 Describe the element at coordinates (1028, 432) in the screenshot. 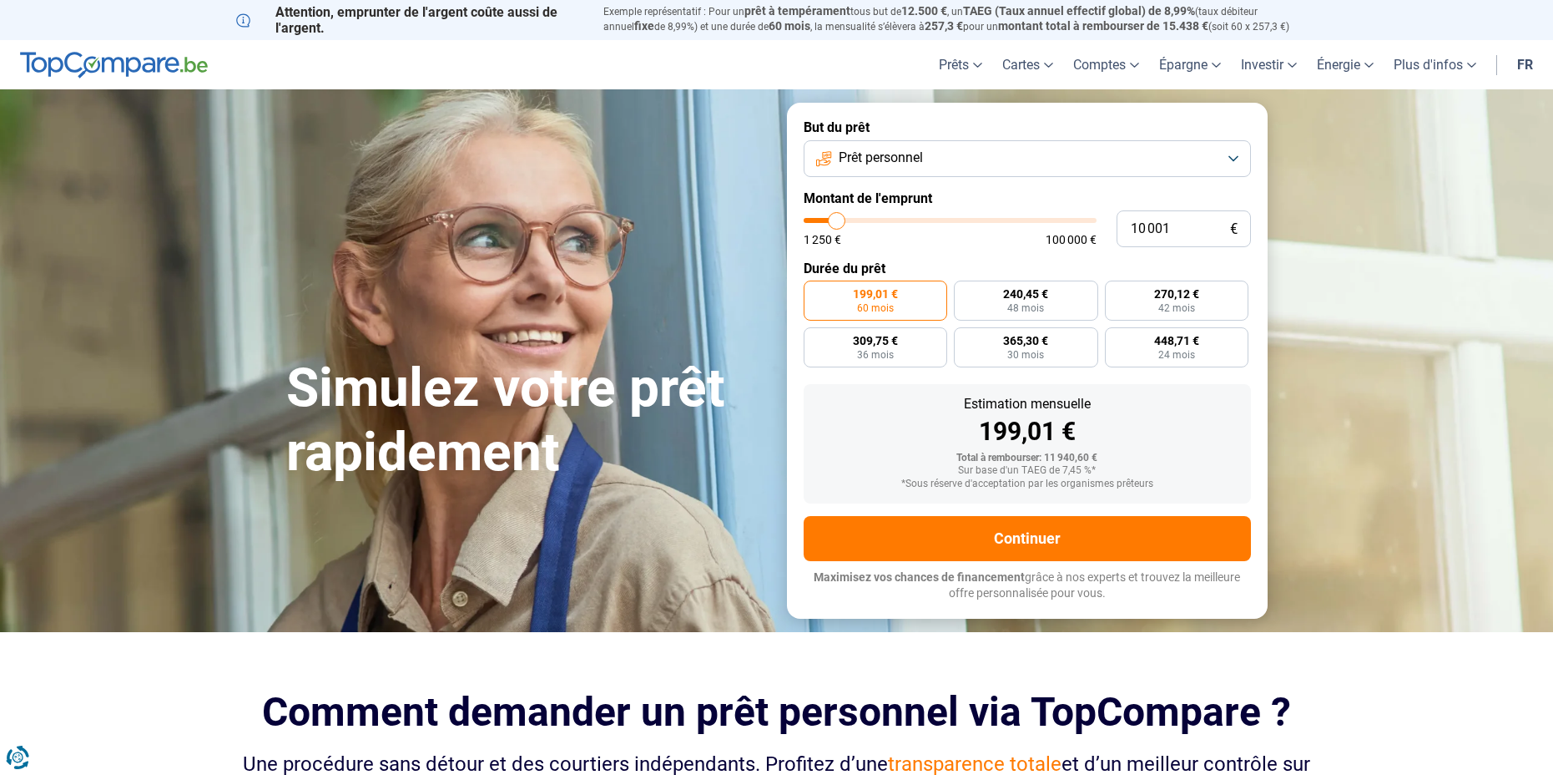

I see `div: 199,01 €` at that location.